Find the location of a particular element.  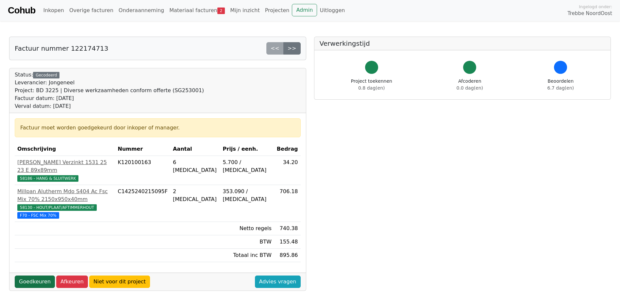

div: Status: is located at coordinates (109, 91).